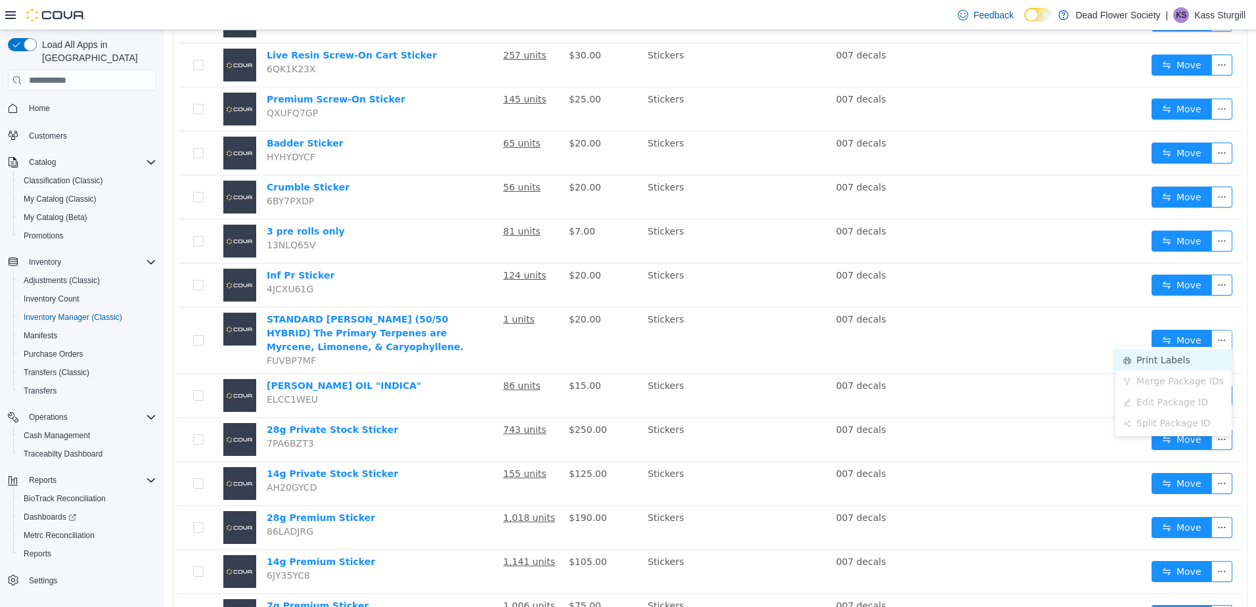 The width and height of the screenshot is (1256, 607). What do you see at coordinates (424, 532) in the screenshot?
I see `span: $105.00` at bounding box center [424, 532].